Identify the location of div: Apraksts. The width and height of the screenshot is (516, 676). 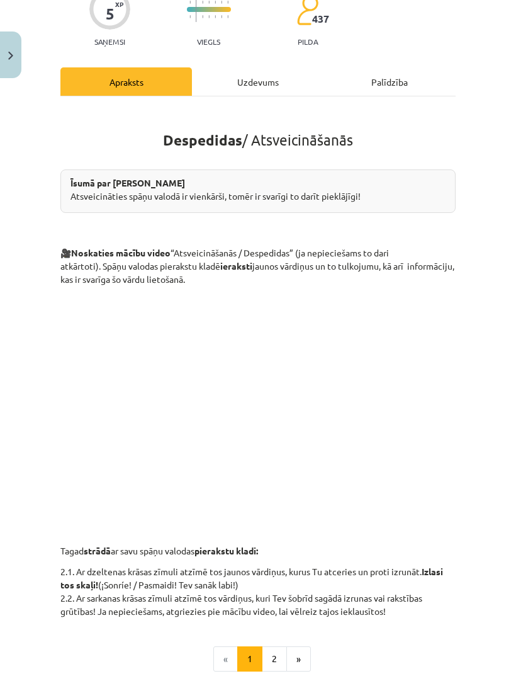
(126, 81).